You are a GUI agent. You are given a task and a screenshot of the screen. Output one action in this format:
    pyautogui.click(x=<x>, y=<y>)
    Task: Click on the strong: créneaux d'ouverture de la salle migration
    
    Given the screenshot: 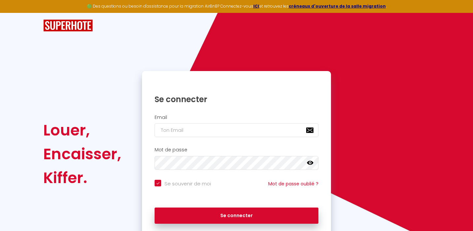 What is the action you would take?
    pyautogui.click(x=337, y=6)
    